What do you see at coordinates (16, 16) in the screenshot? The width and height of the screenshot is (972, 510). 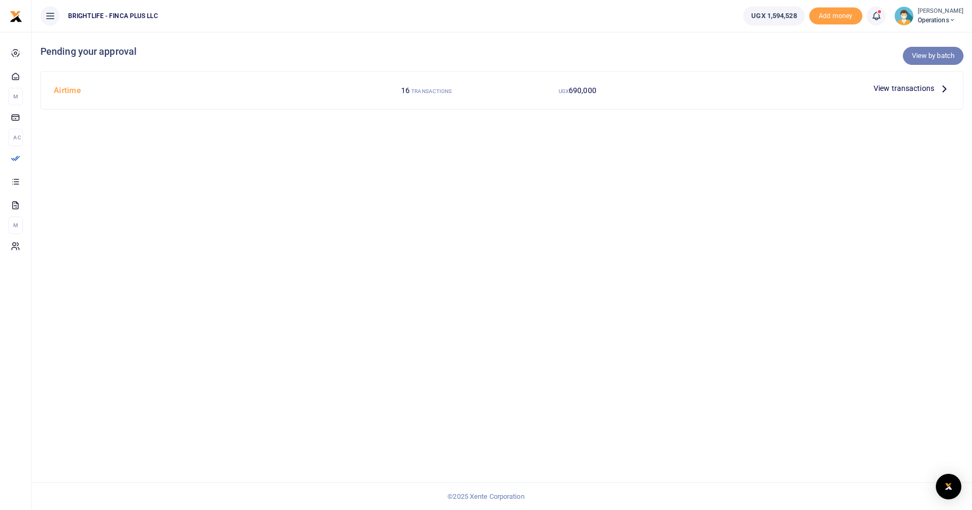 I see `img: logo-small` at bounding box center [16, 16].